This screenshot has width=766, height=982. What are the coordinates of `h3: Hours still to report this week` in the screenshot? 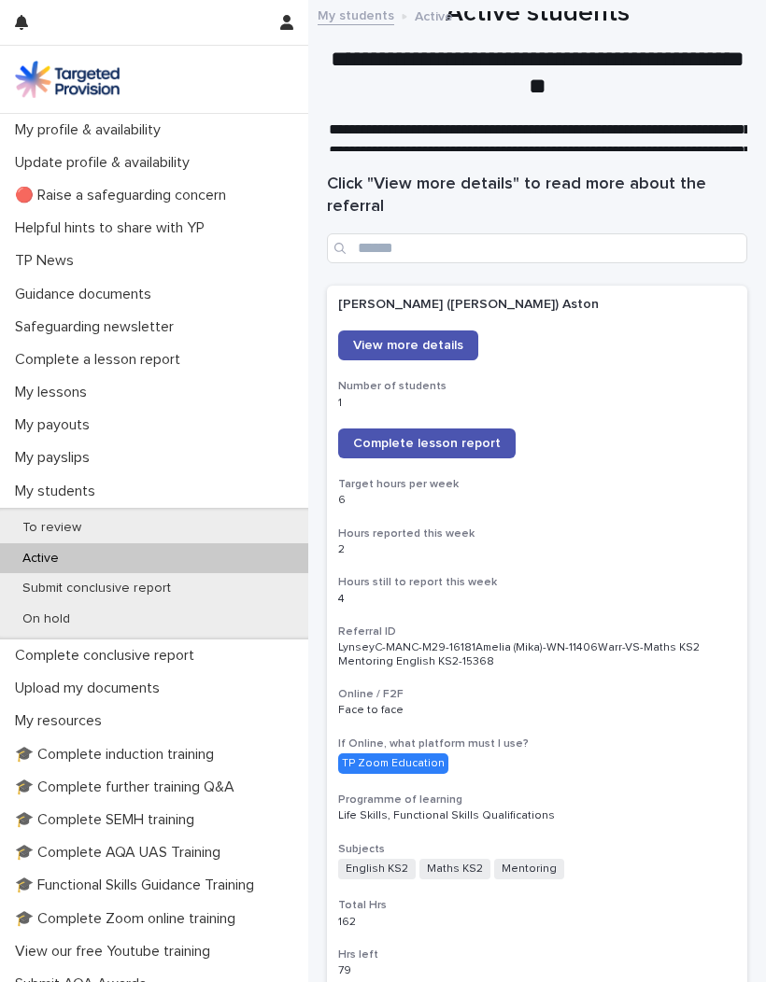 It's located at (537, 583).